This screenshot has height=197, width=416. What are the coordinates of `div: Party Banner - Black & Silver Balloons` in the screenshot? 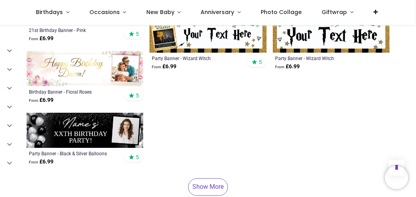 It's located at (74, 153).